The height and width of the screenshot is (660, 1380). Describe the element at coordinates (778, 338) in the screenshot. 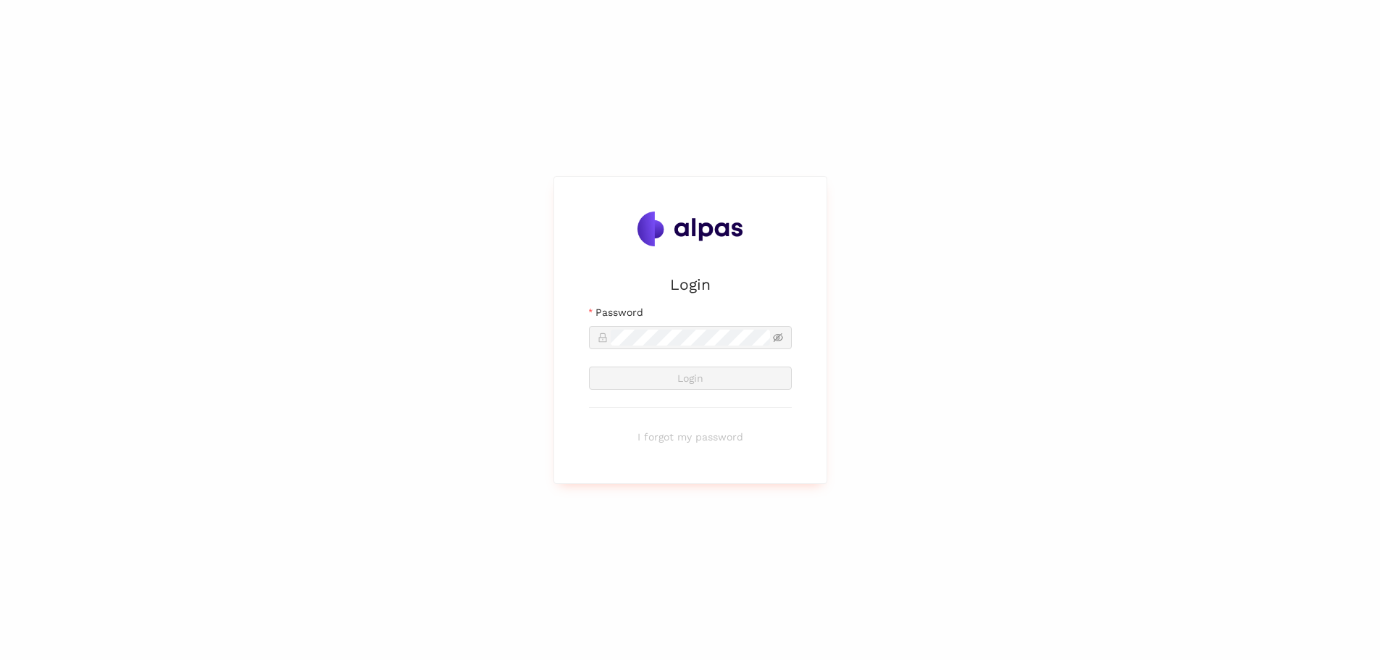

I see `span: eye-invisible` at that location.